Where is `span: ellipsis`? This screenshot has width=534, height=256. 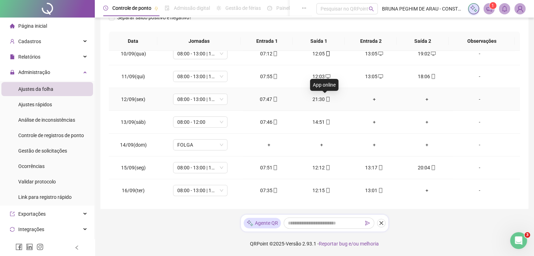 span: ellipsis is located at coordinates (304, 8).